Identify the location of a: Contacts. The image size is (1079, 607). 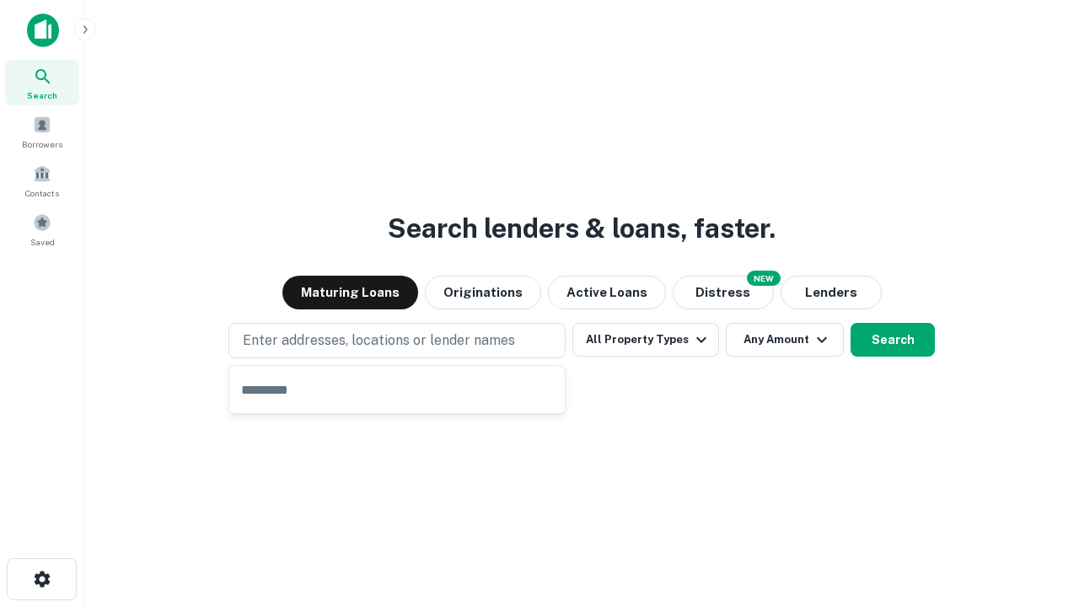
(42, 180).